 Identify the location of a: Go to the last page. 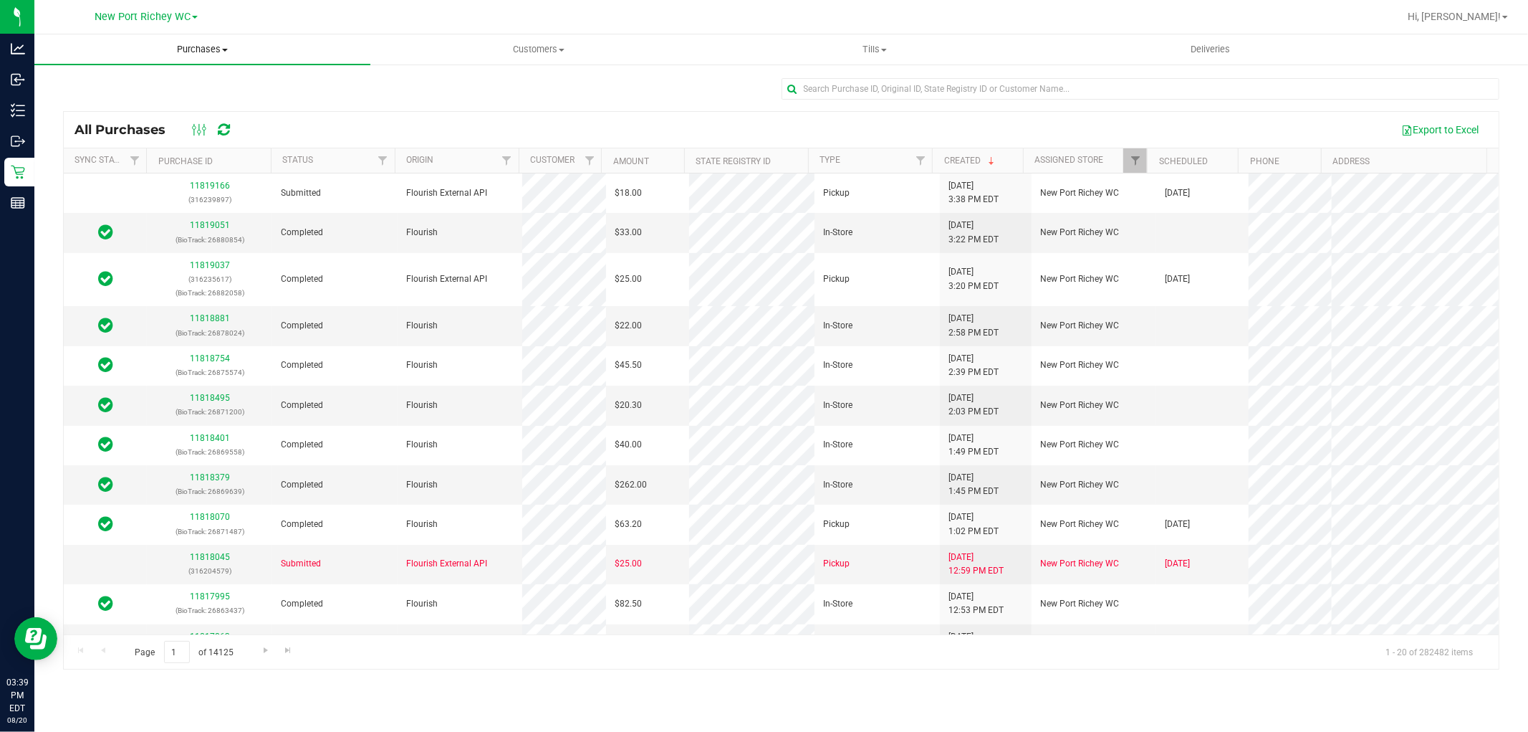
(288, 650).